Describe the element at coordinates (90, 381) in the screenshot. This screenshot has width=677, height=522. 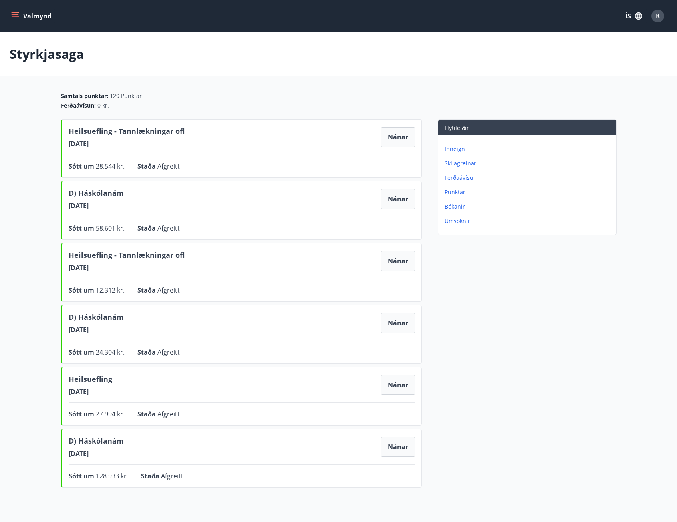
I see `span: Heilsuefling` at that location.